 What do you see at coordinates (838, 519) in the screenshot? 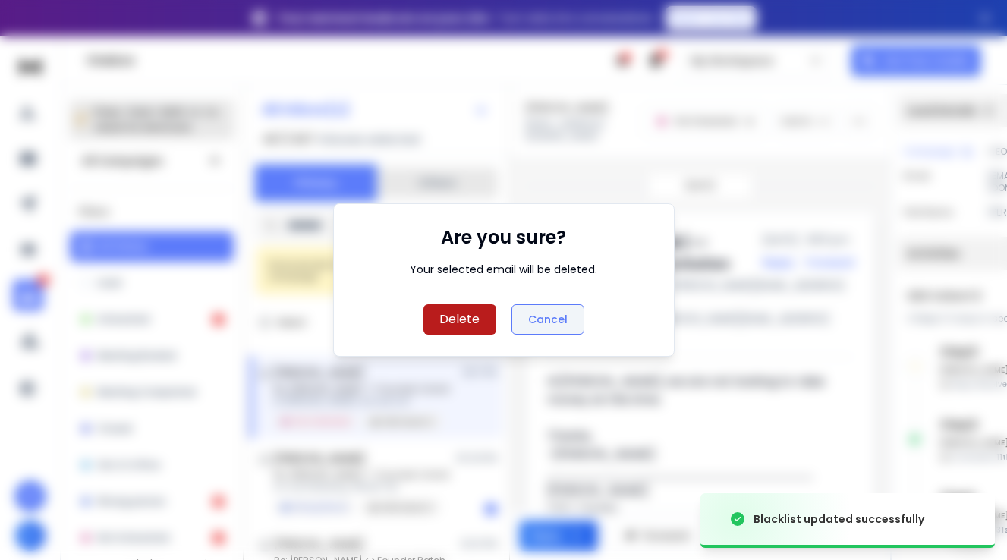
I see `div: Blacklist updated successfully` at bounding box center [838, 519].